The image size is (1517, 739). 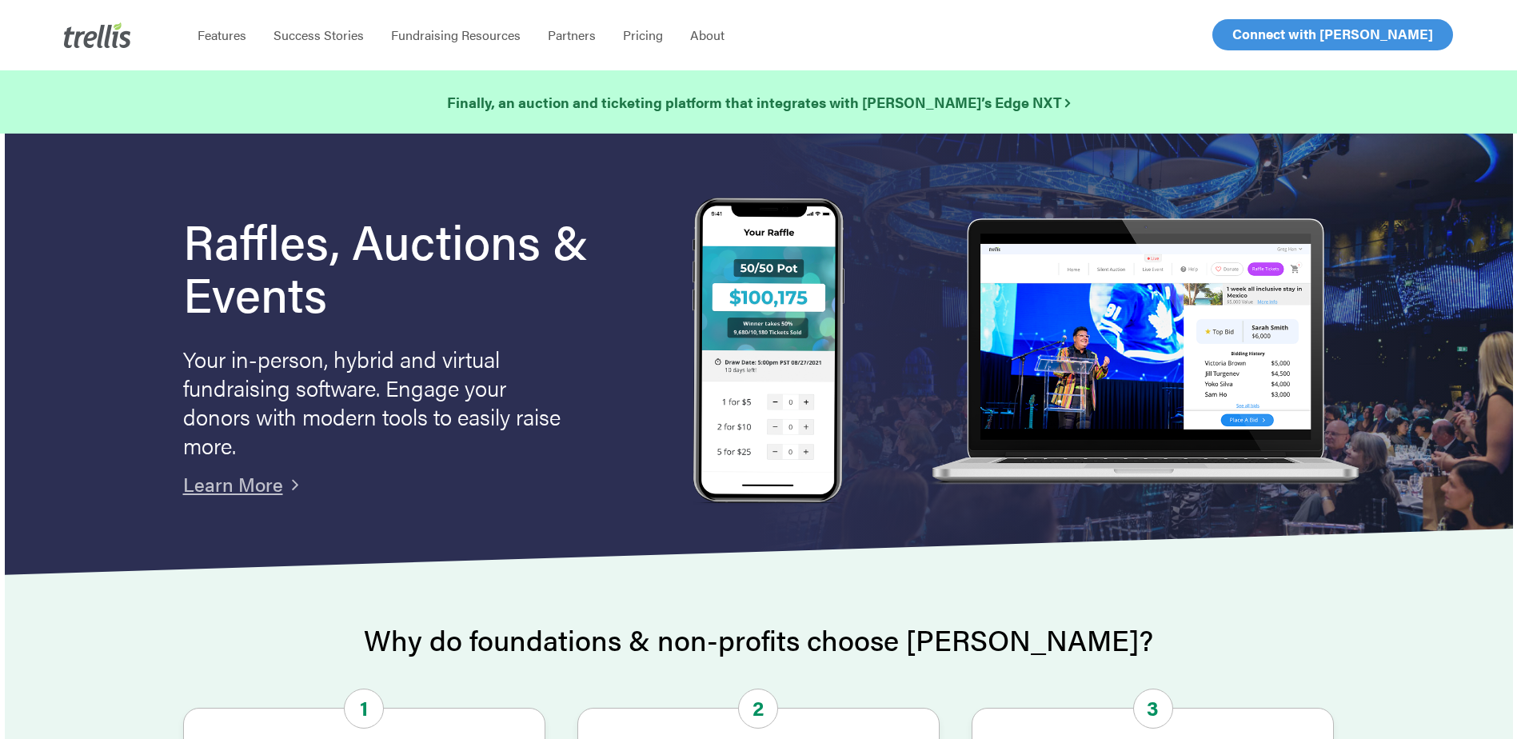 What do you see at coordinates (221, 34) in the screenshot?
I see `span: Features` at bounding box center [221, 34].